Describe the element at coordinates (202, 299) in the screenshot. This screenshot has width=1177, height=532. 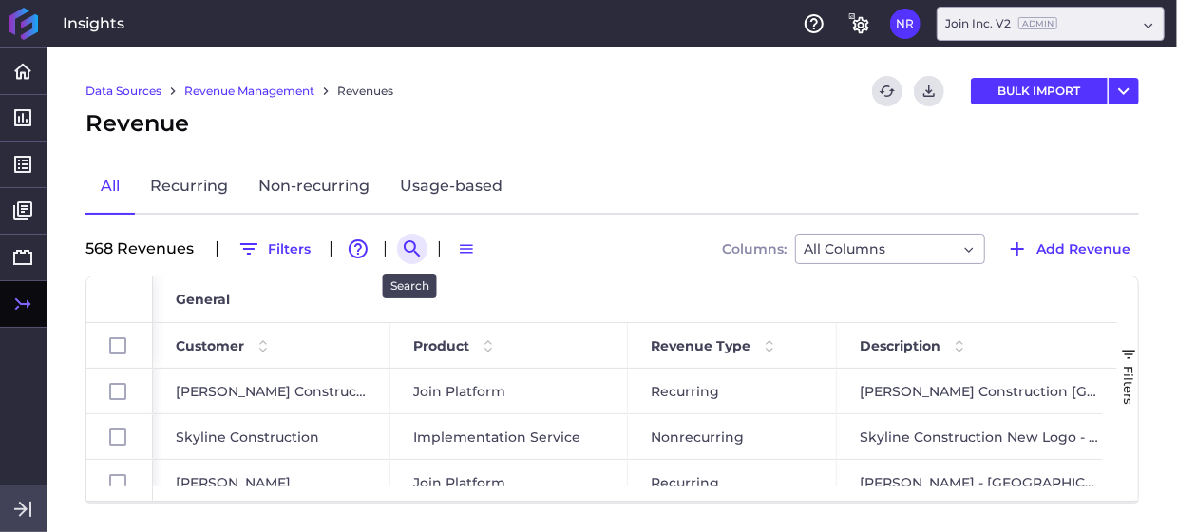
I see `span: General` at that location.